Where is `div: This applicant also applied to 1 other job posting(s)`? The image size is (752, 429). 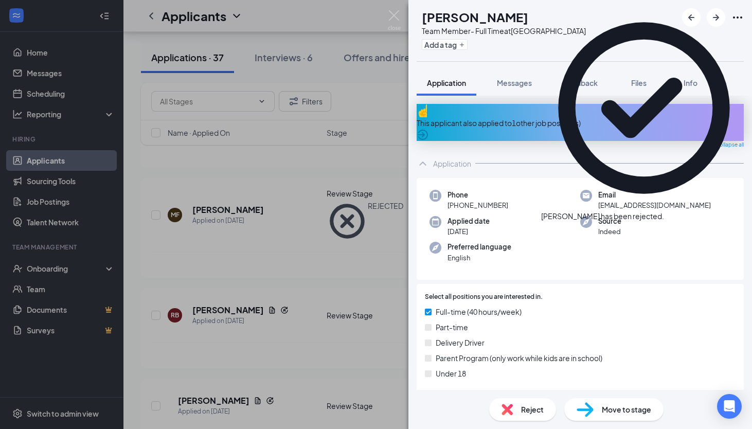
div: This applicant also applied to 1 other job posting(s) is located at coordinates (580, 123).